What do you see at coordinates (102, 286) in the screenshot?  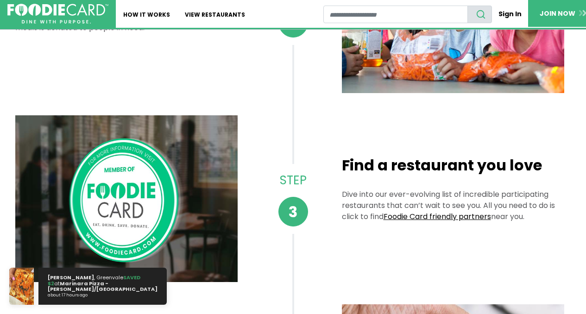 I see `p: , Greenvale at` at bounding box center [102, 286].